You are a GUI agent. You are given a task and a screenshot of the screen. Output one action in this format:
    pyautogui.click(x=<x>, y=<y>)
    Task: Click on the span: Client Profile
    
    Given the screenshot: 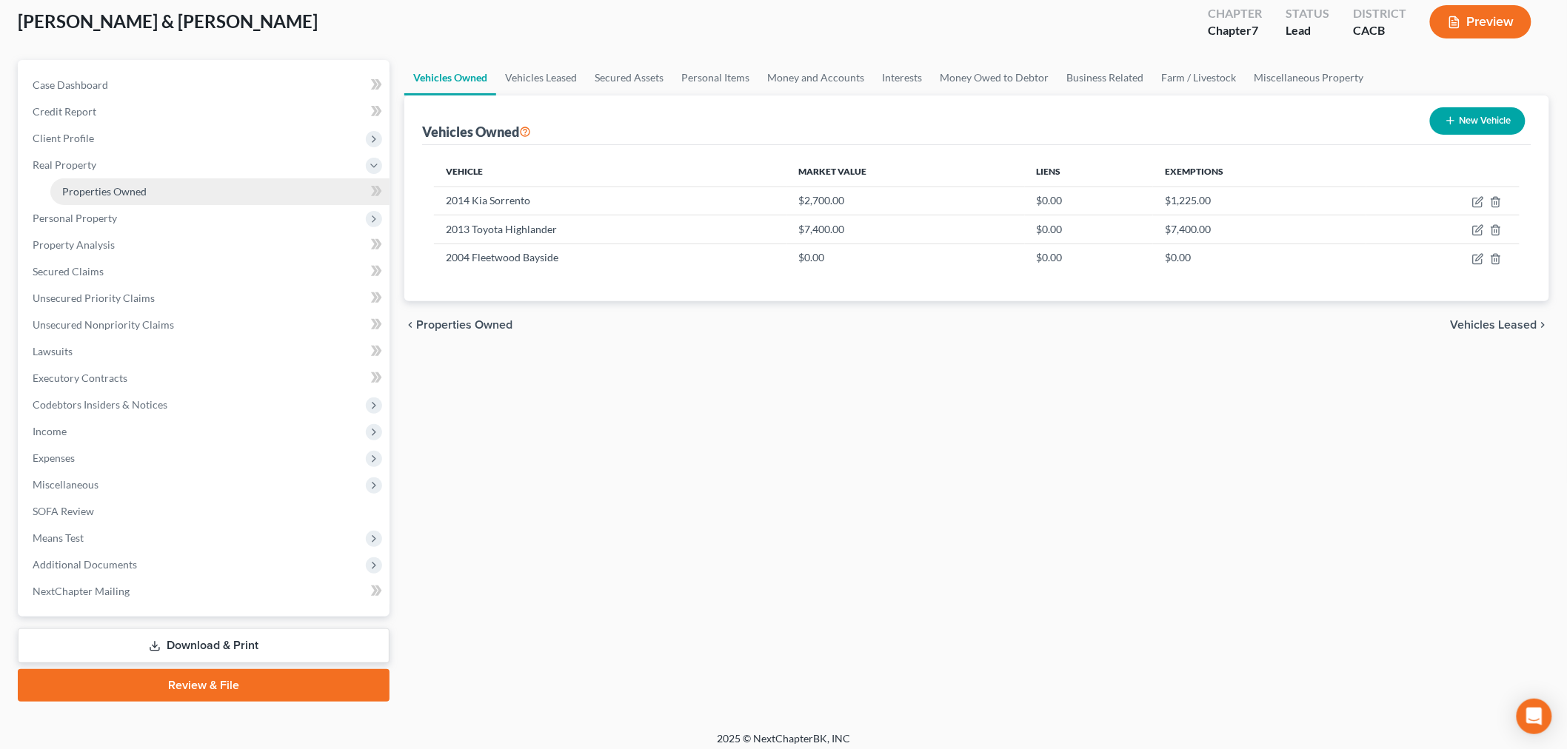 What is the action you would take?
    pyautogui.click(x=63, y=138)
    